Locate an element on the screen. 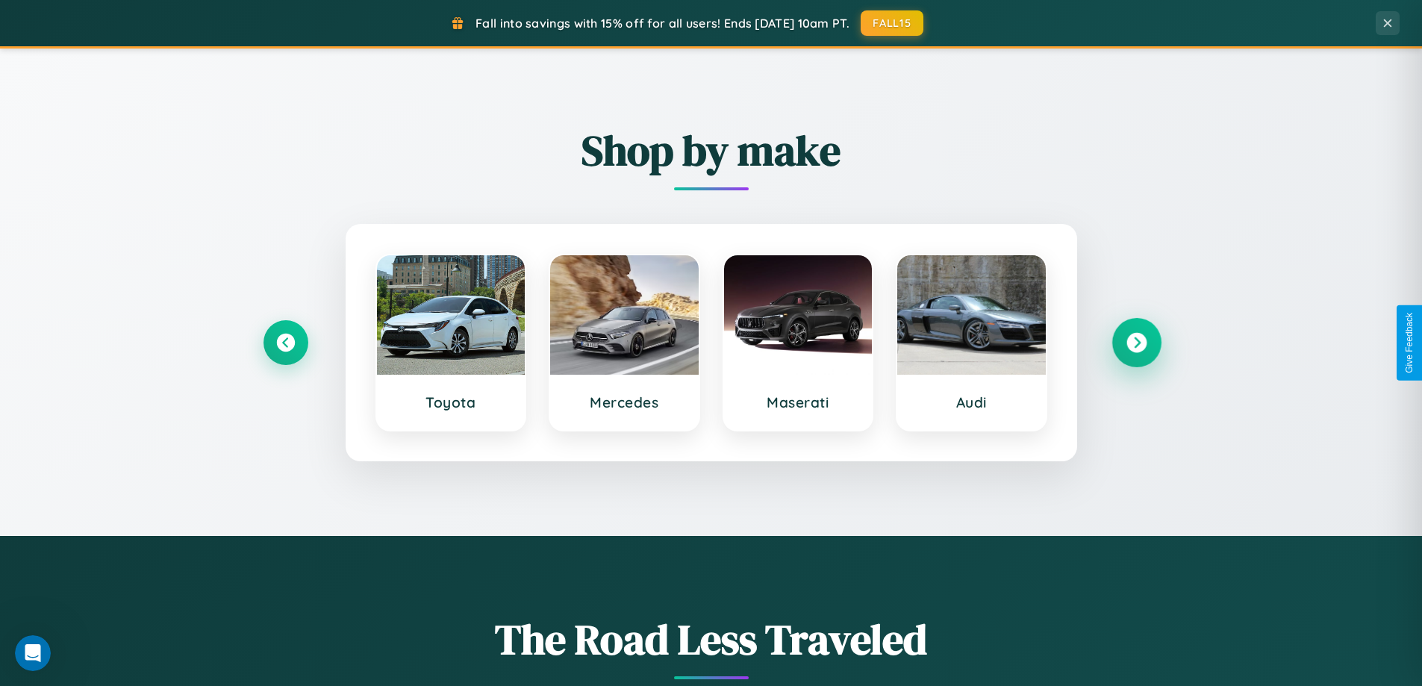  h3: Mercedes is located at coordinates (624, 402).